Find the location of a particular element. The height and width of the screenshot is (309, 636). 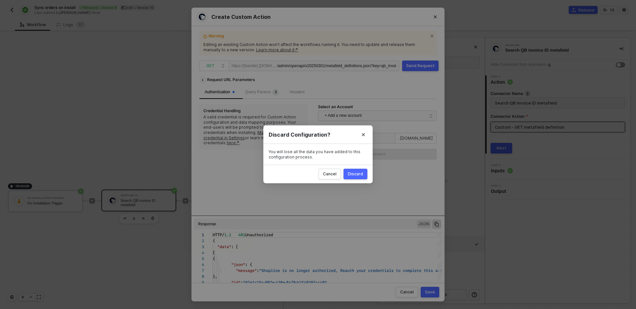

span: Query Params is located at coordinates (262, 92).